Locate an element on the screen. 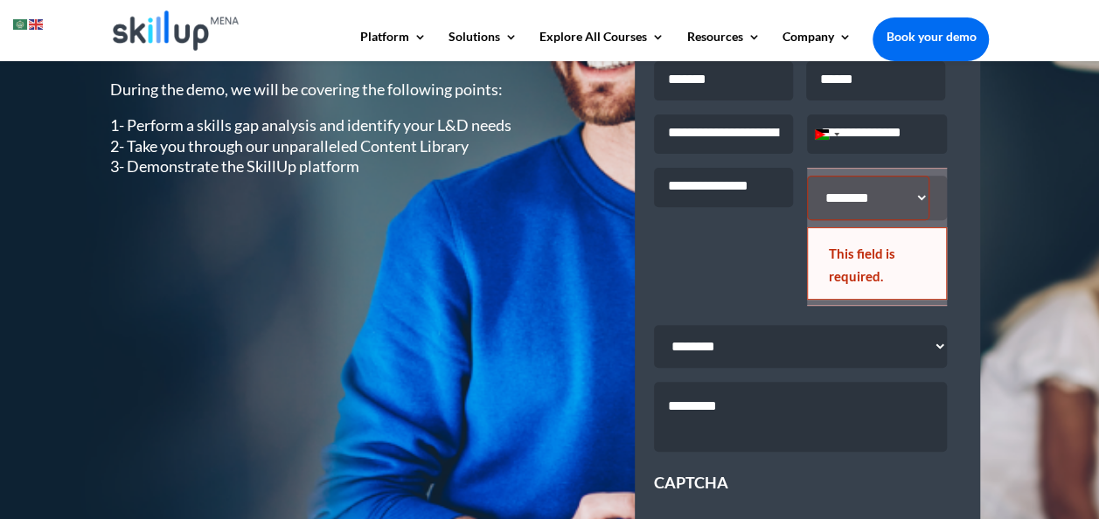 This screenshot has height=519, width=1099. a: Solutions is located at coordinates (482, 45).